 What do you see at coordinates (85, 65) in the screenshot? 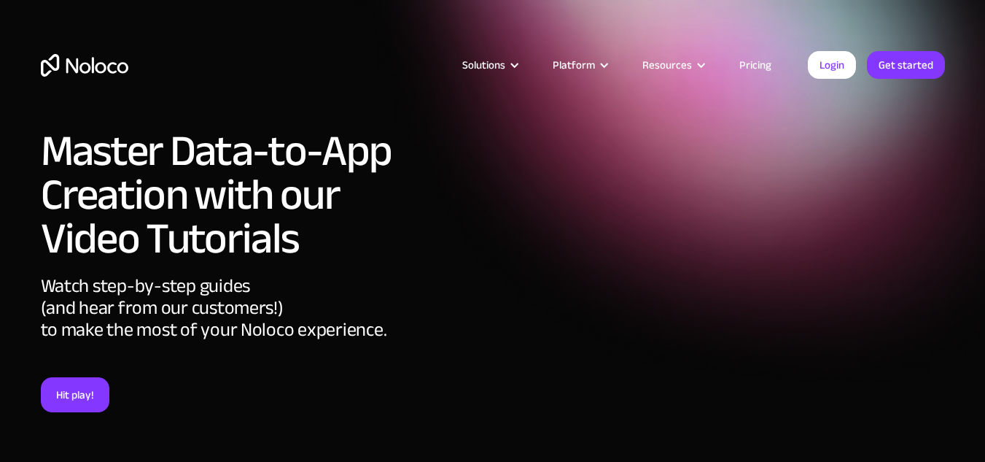
I see `a: home` at bounding box center [85, 65].